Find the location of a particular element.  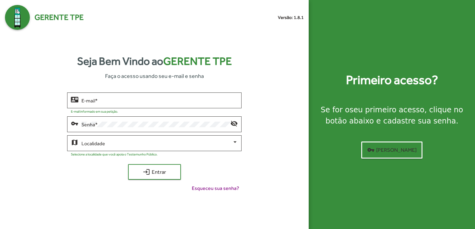

strong: seu primeiro acesso is located at coordinates (386, 110).